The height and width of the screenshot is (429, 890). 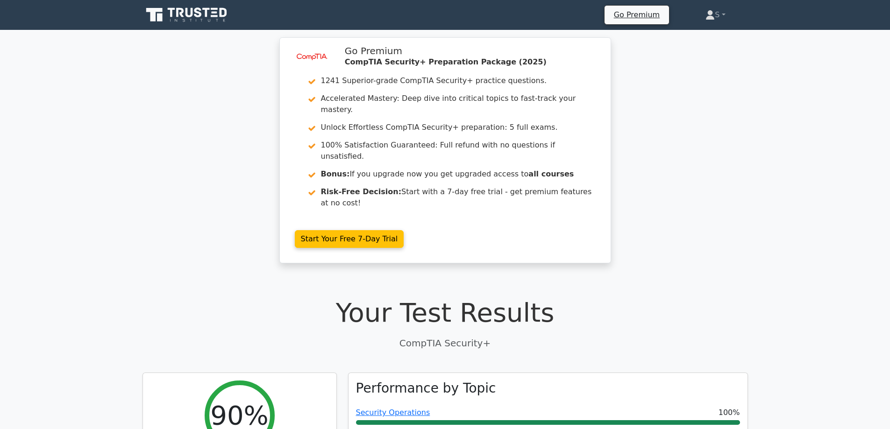 What do you see at coordinates (445, 313) in the screenshot?
I see `h1: Your Test Results` at bounding box center [445, 313].